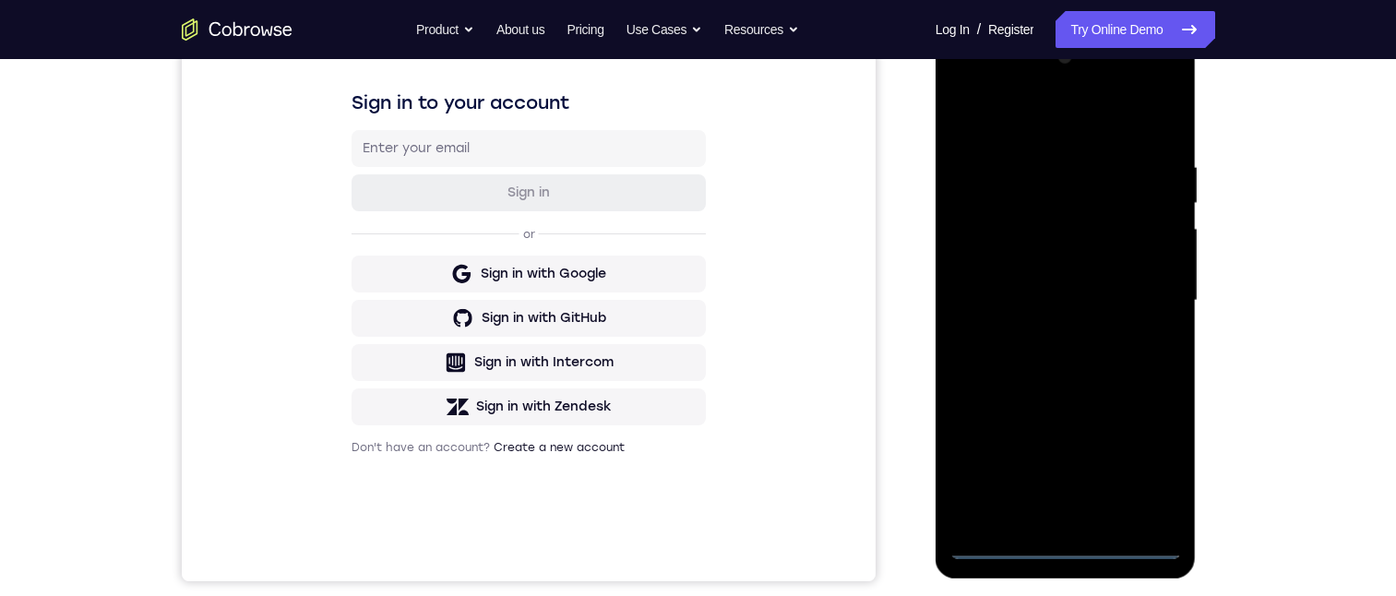 The width and height of the screenshot is (1396, 596). What do you see at coordinates (347, 271) in the screenshot?
I see `p: or` at bounding box center [347, 271].